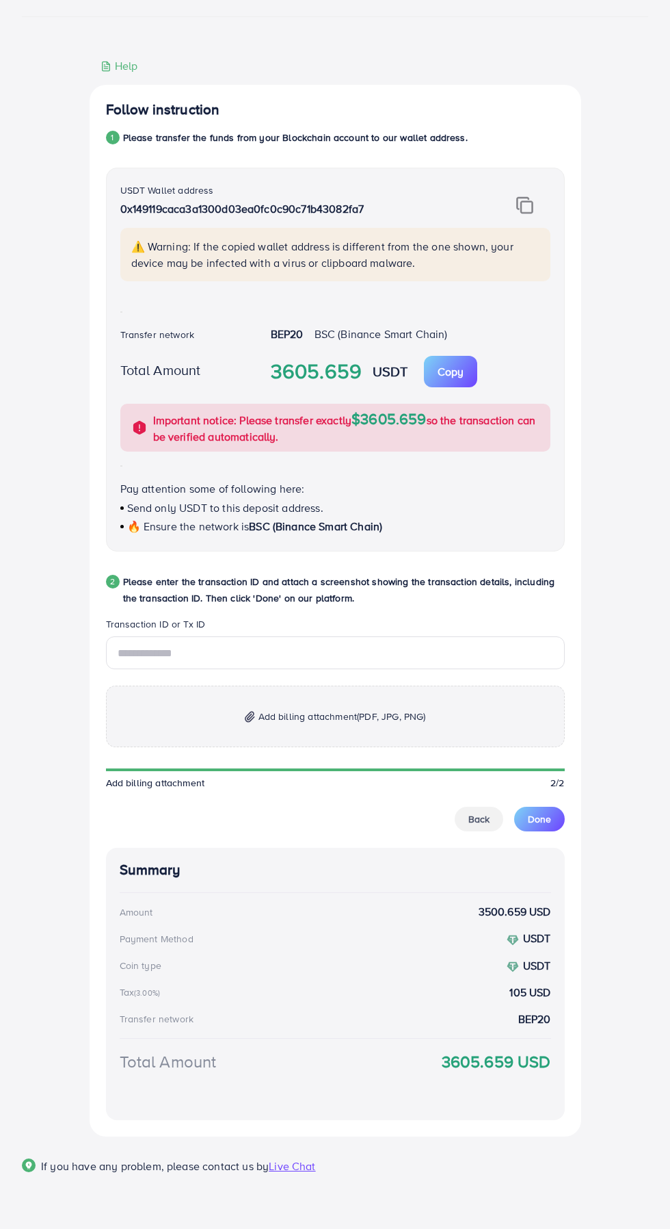 The width and height of the screenshot is (670, 1229). Describe the element at coordinates (335, 488) in the screenshot. I see `p: Pay attention some of following here:` at that location.